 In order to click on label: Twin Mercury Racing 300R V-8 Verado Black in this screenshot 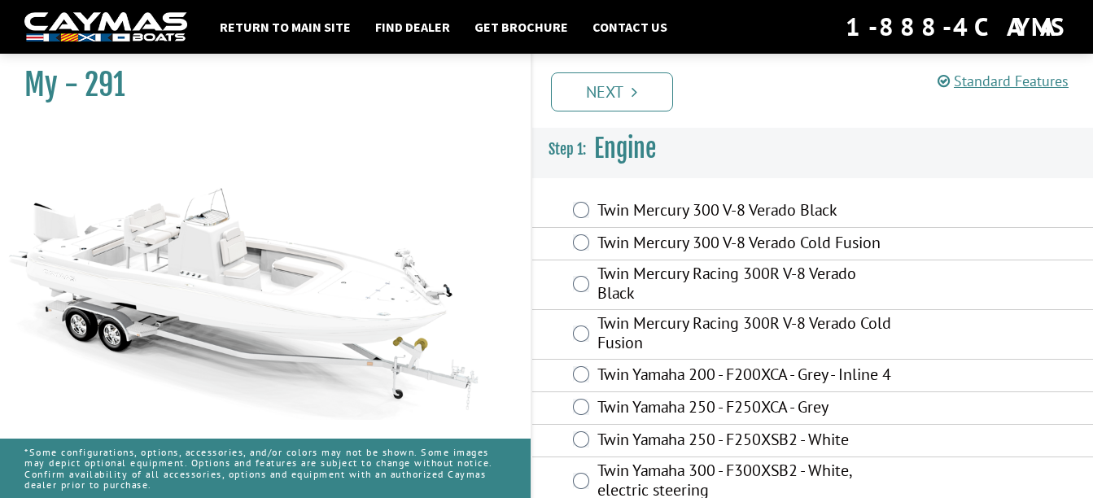, I will do `click(747, 285)`.